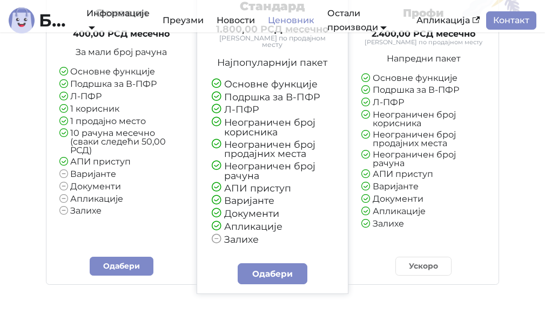 Image resolution: width=545 pixels, height=315 pixels. I want to click on a: Преузми, so click(183, 21).